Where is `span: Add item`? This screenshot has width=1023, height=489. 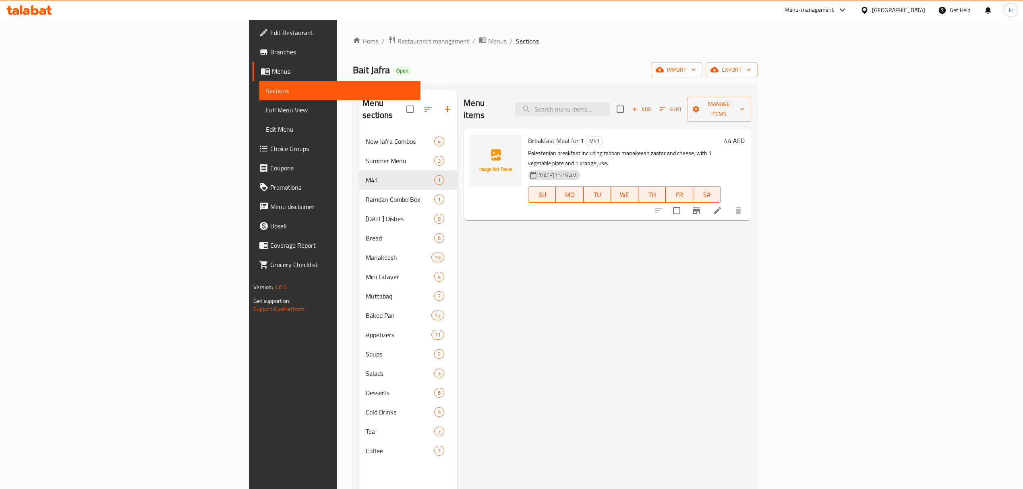 span: Add item is located at coordinates (641, 109).